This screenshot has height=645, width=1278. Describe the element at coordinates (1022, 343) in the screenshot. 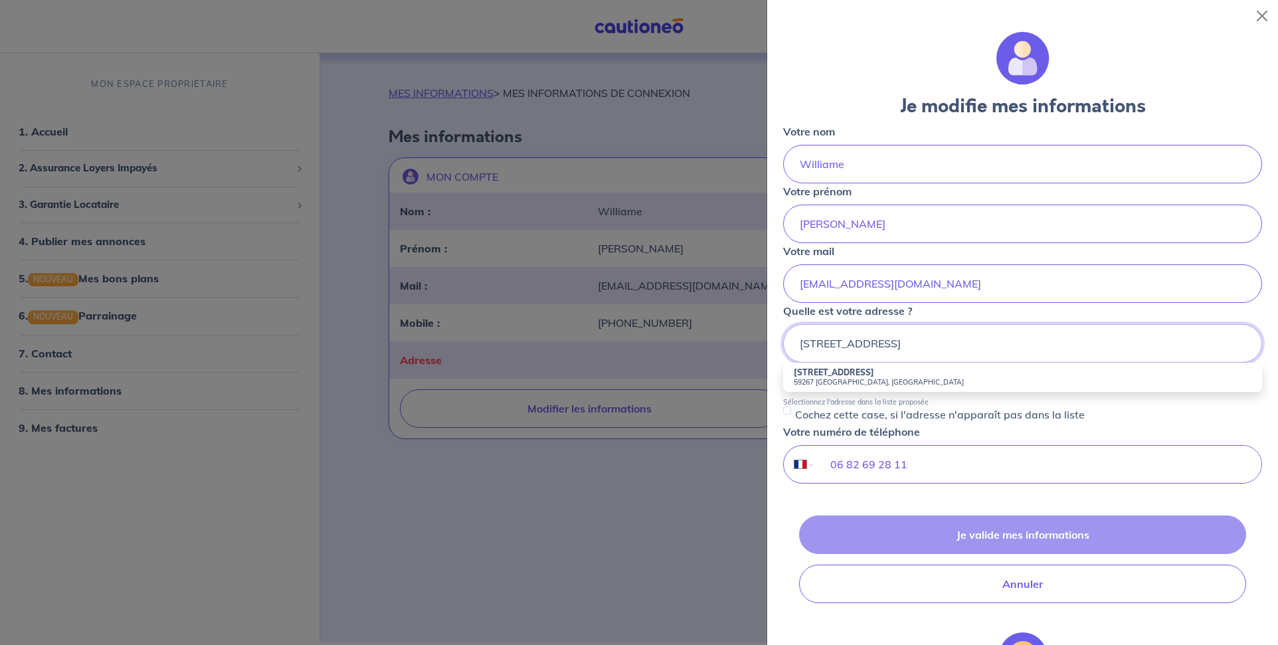

I see `input: 11 rue de la liberté 75000 Paris` at that location.